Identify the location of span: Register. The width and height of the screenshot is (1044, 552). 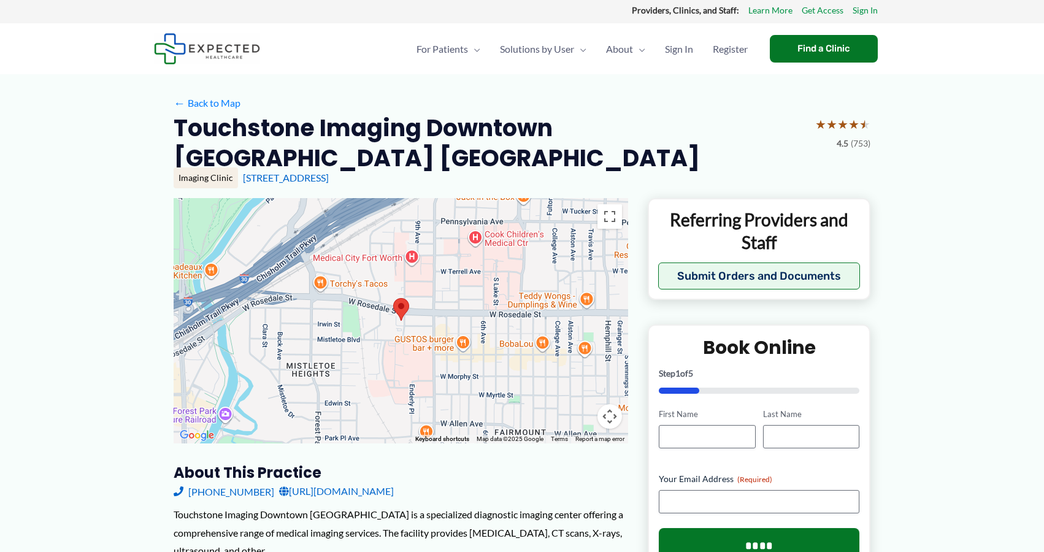
(730, 49).